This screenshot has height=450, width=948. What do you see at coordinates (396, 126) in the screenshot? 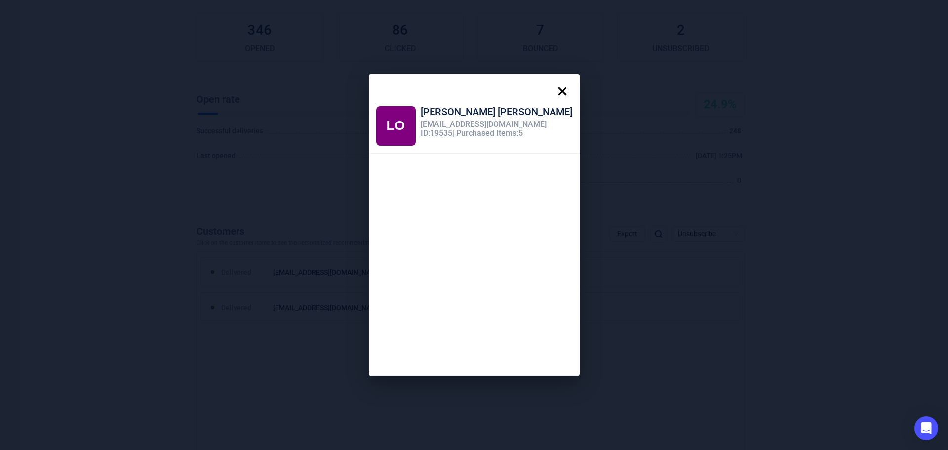
I see `div: Lucy Obrien` at bounding box center [396, 126].